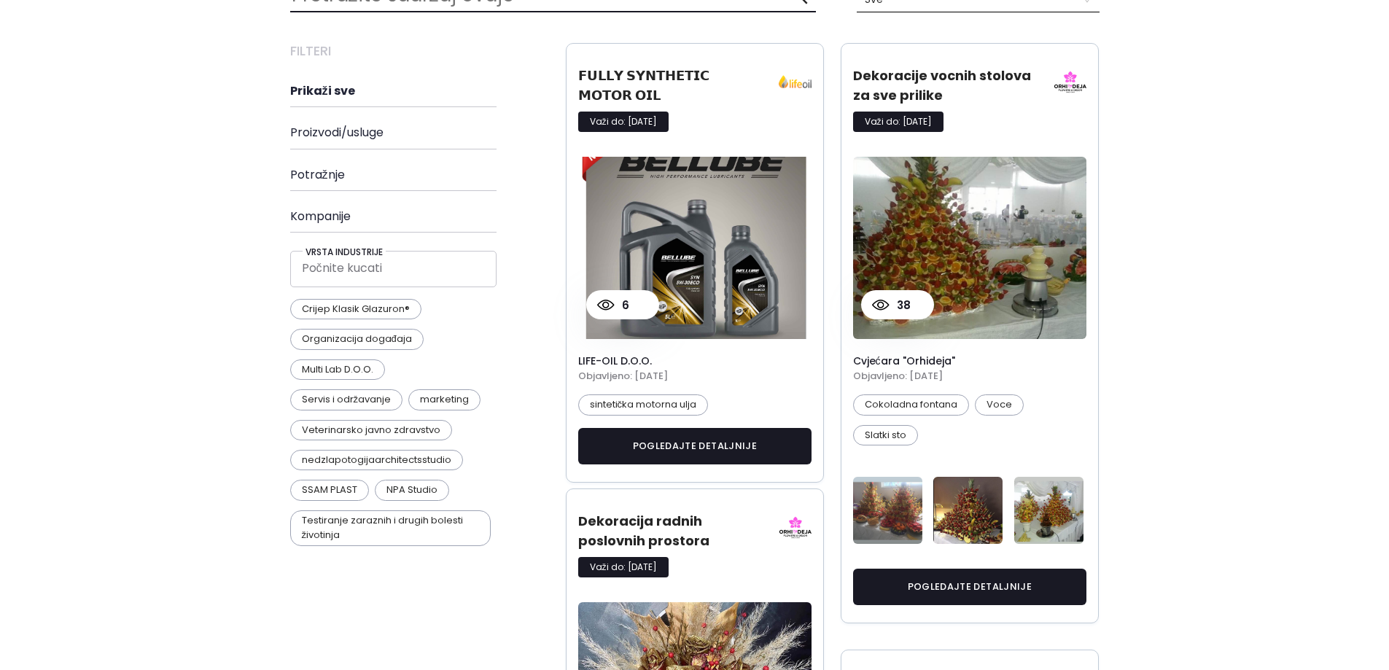 The height and width of the screenshot is (670, 1389). What do you see at coordinates (419, 216) in the screenshot?
I see `h4: Kompanije` at bounding box center [419, 216].